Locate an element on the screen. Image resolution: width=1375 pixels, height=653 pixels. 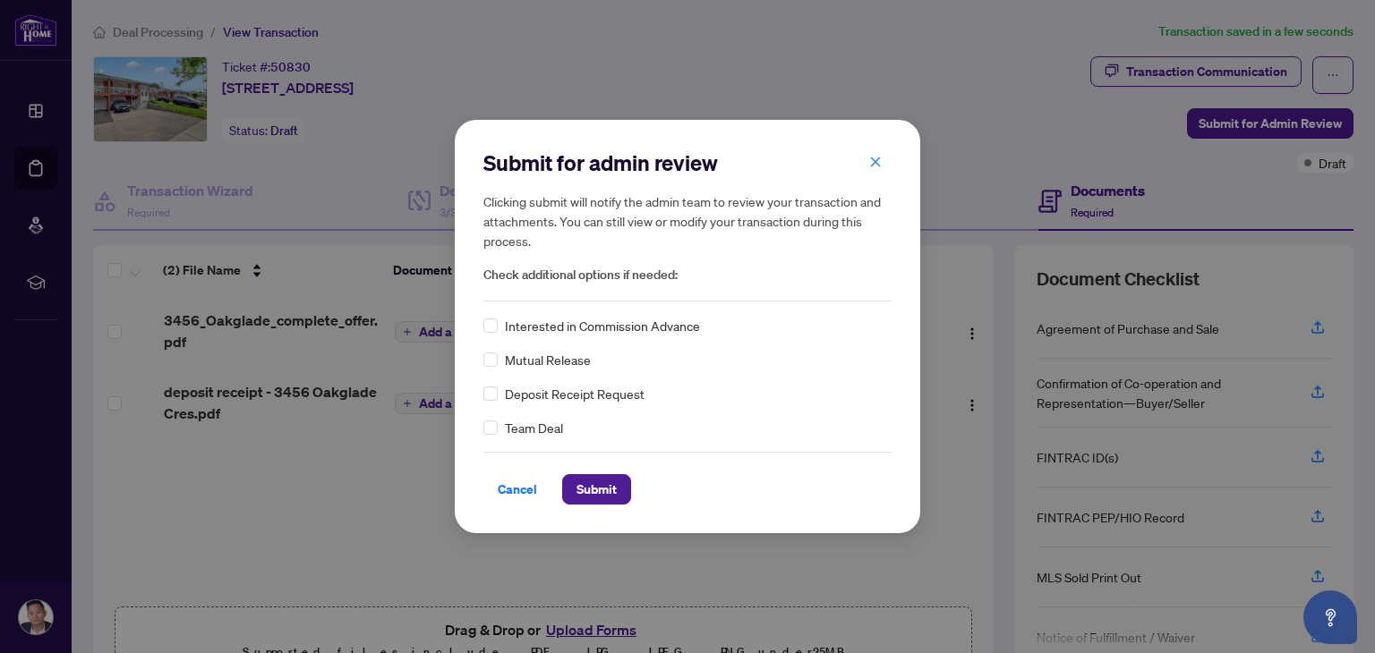
span: close is located at coordinates (875, 162).